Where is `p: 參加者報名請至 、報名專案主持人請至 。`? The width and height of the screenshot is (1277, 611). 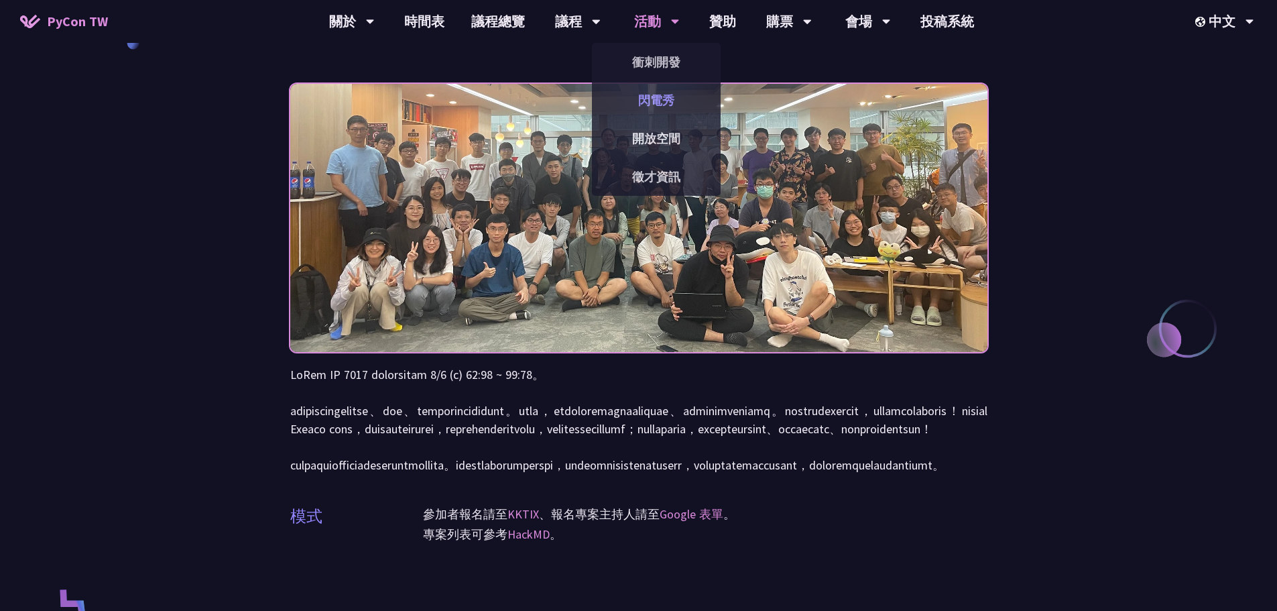 p: 參加者報名請至 、報名專案主持人請至 。 is located at coordinates (705, 514).